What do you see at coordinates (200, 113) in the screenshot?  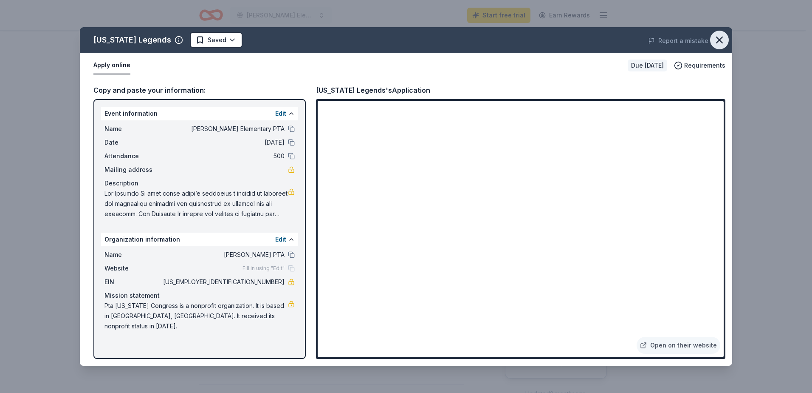 I see `div: Event information` at bounding box center [200, 113].